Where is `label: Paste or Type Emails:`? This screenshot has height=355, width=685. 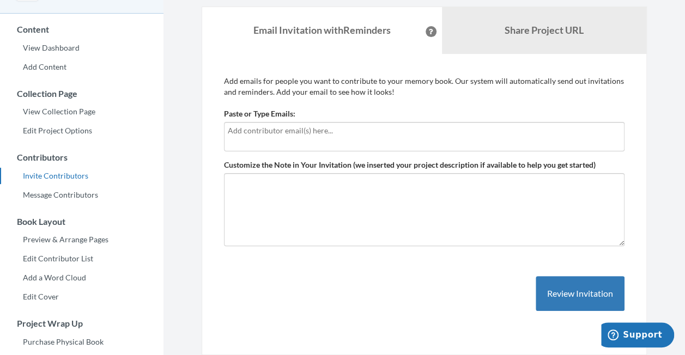 label: Paste or Type Emails: is located at coordinates (259, 114).